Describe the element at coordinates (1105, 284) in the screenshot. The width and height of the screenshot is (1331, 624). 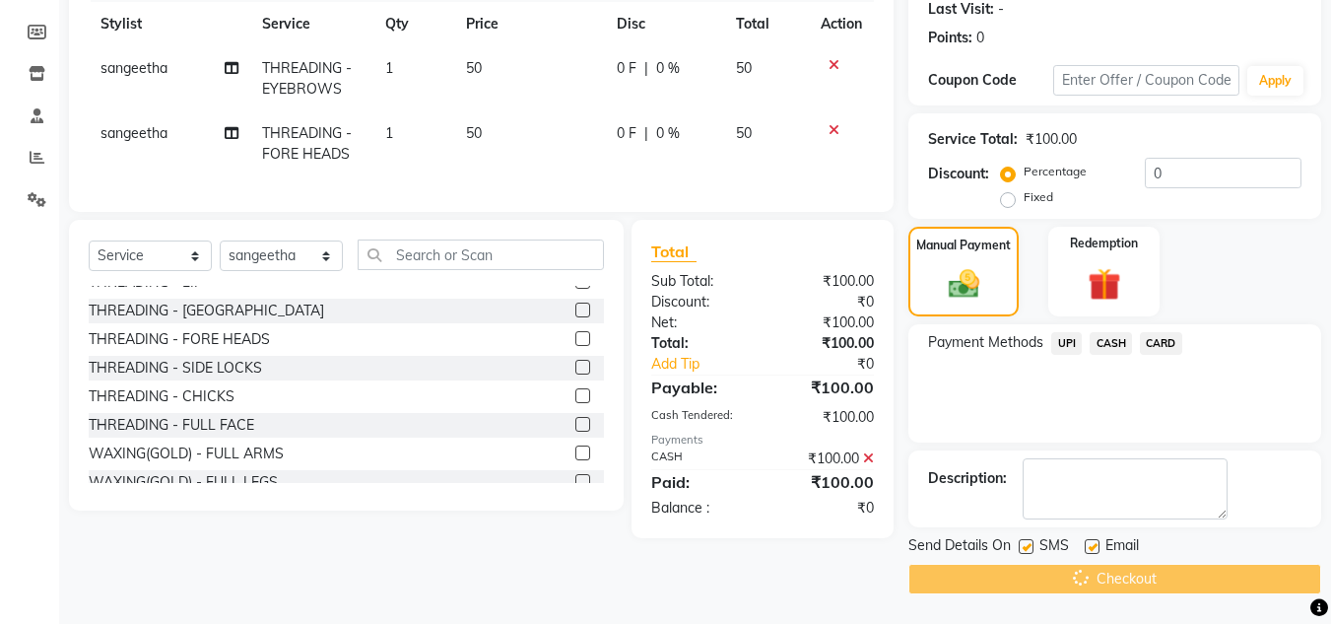
I see `img: _gift.svg` at that location.